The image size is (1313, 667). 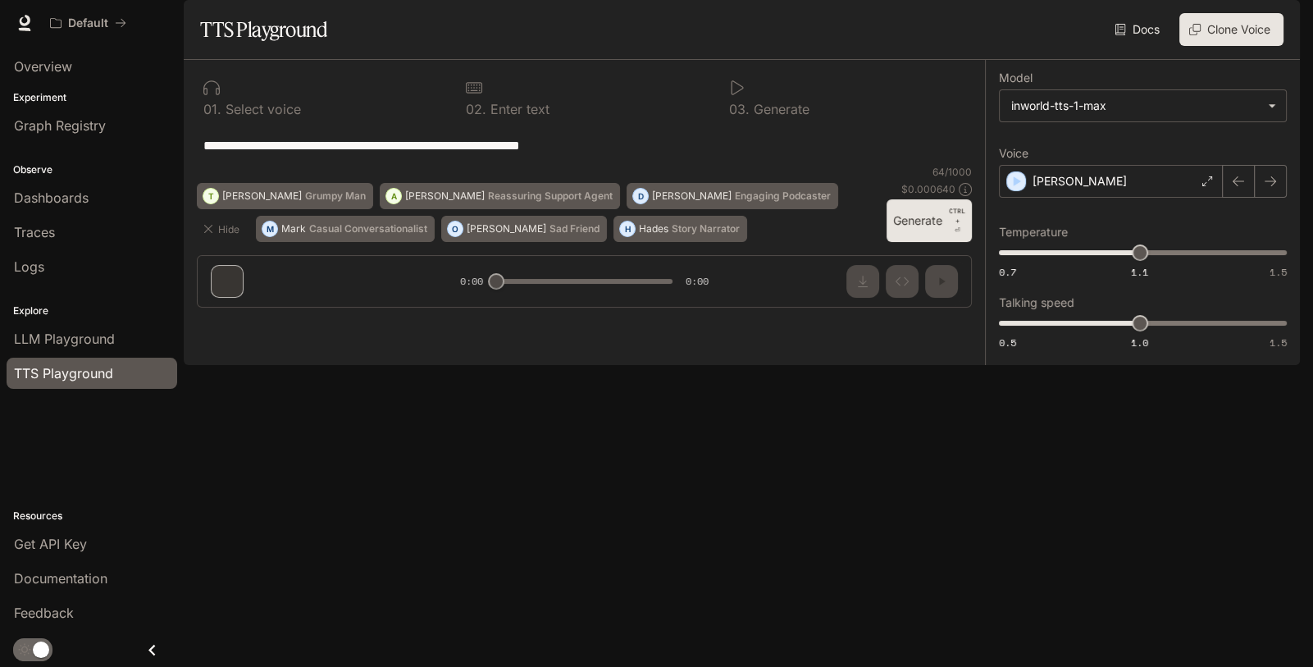 I want to click on button: GenerateCTRL +⏎, so click(x=929, y=221).